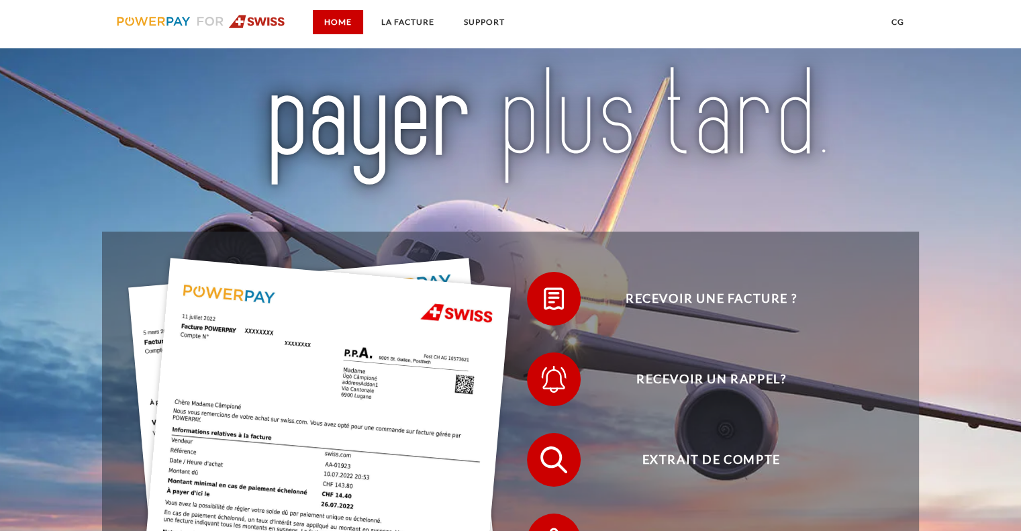 This screenshot has width=1021, height=531. I want to click on a: Extrait de compte, so click(702, 460).